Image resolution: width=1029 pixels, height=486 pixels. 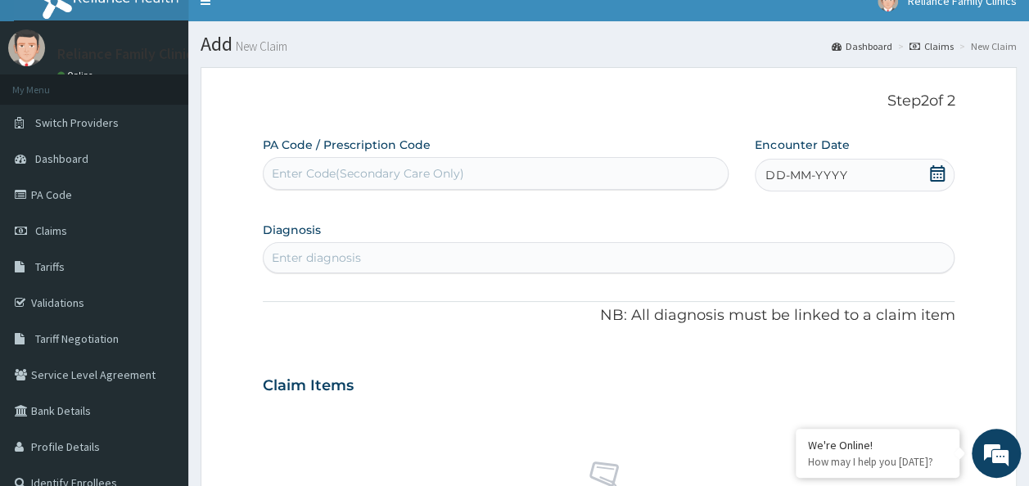 What do you see at coordinates (862, 46) in the screenshot?
I see `a: Dashboard` at bounding box center [862, 46].